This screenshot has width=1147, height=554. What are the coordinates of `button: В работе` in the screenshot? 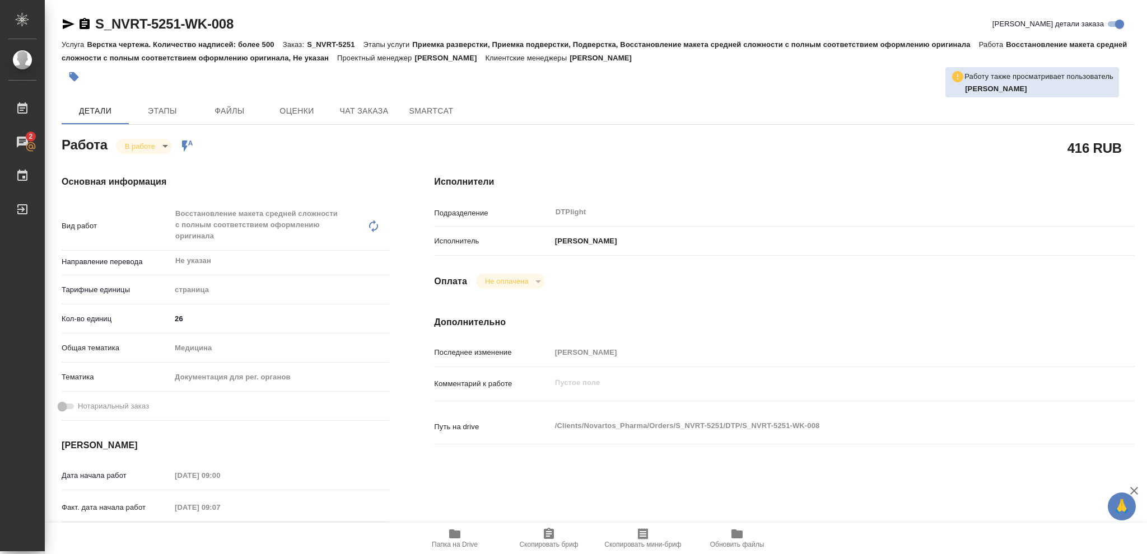 It's located at (140, 146).